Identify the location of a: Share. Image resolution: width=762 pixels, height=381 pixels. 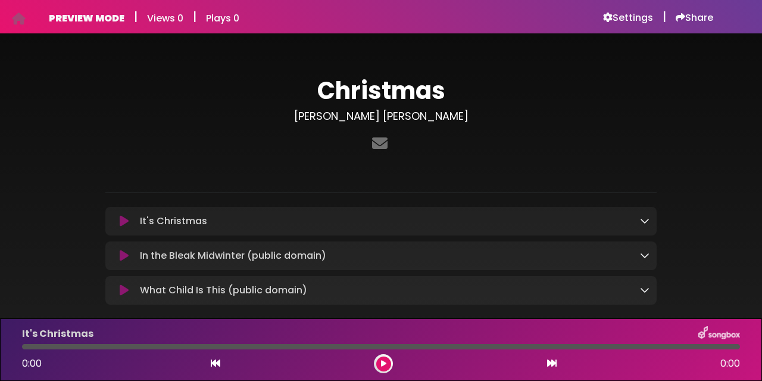
(694, 18).